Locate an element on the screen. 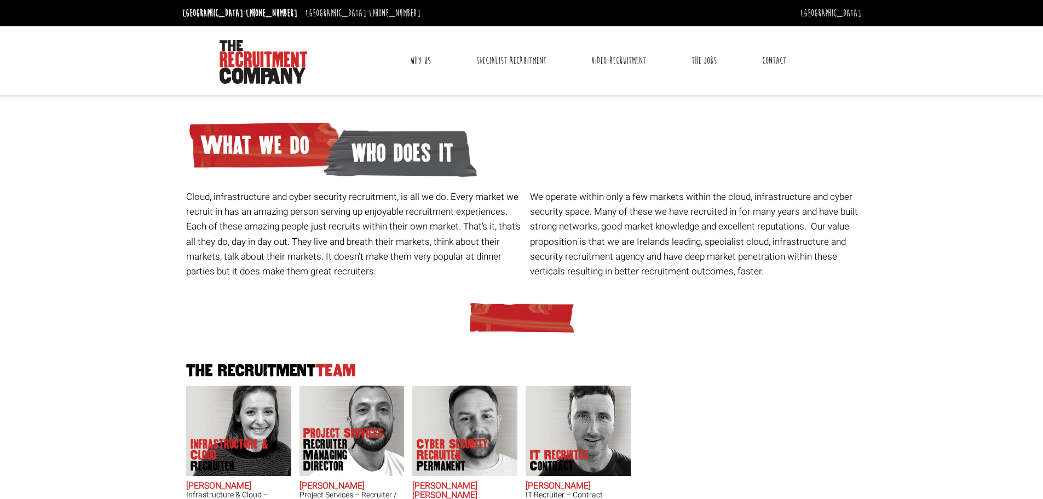  p: IT Recruiter is located at coordinates (559, 461).